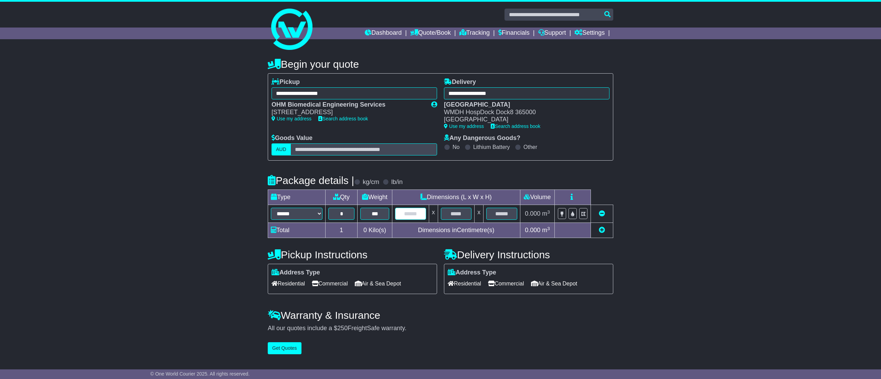 The image size is (881, 379). What do you see at coordinates (590, 33) in the screenshot?
I see `a: Settings` at bounding box center [590, 33].